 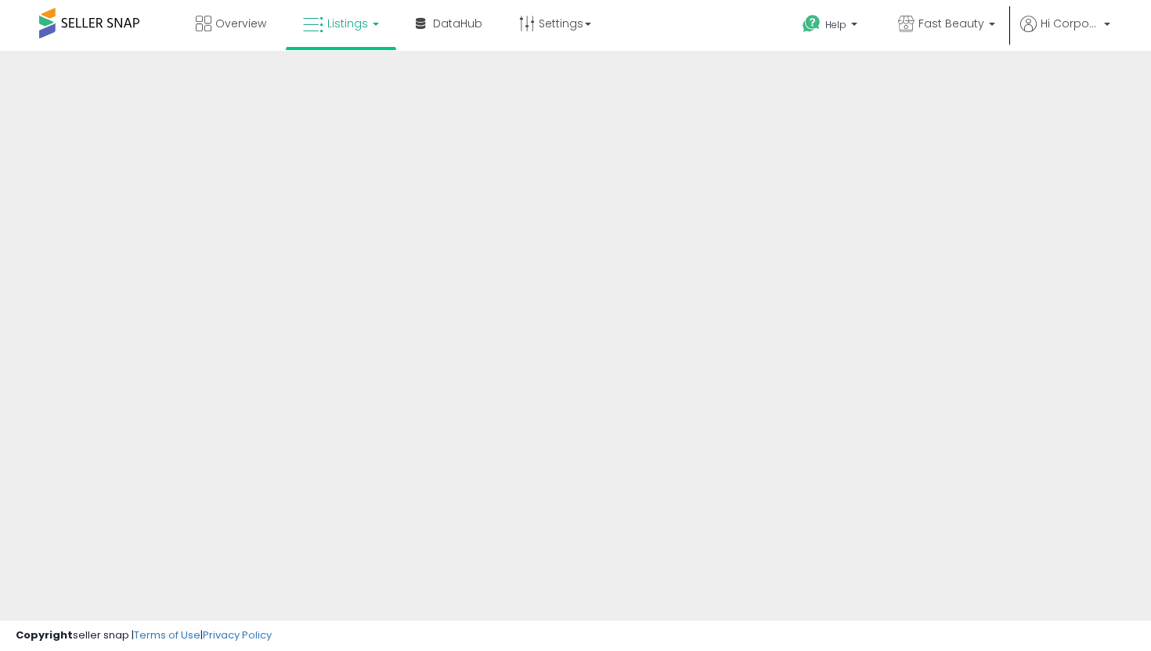 I want to click on a: Terms of Use, so click(x=167, y=635).